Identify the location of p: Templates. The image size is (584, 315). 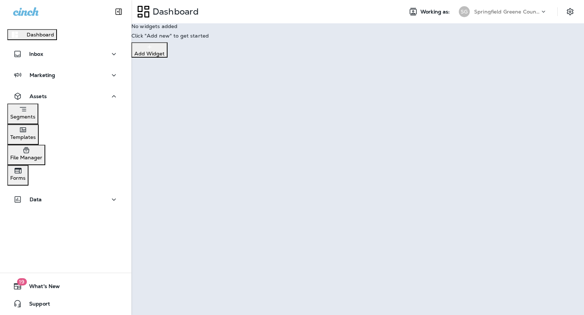
(23, 137).